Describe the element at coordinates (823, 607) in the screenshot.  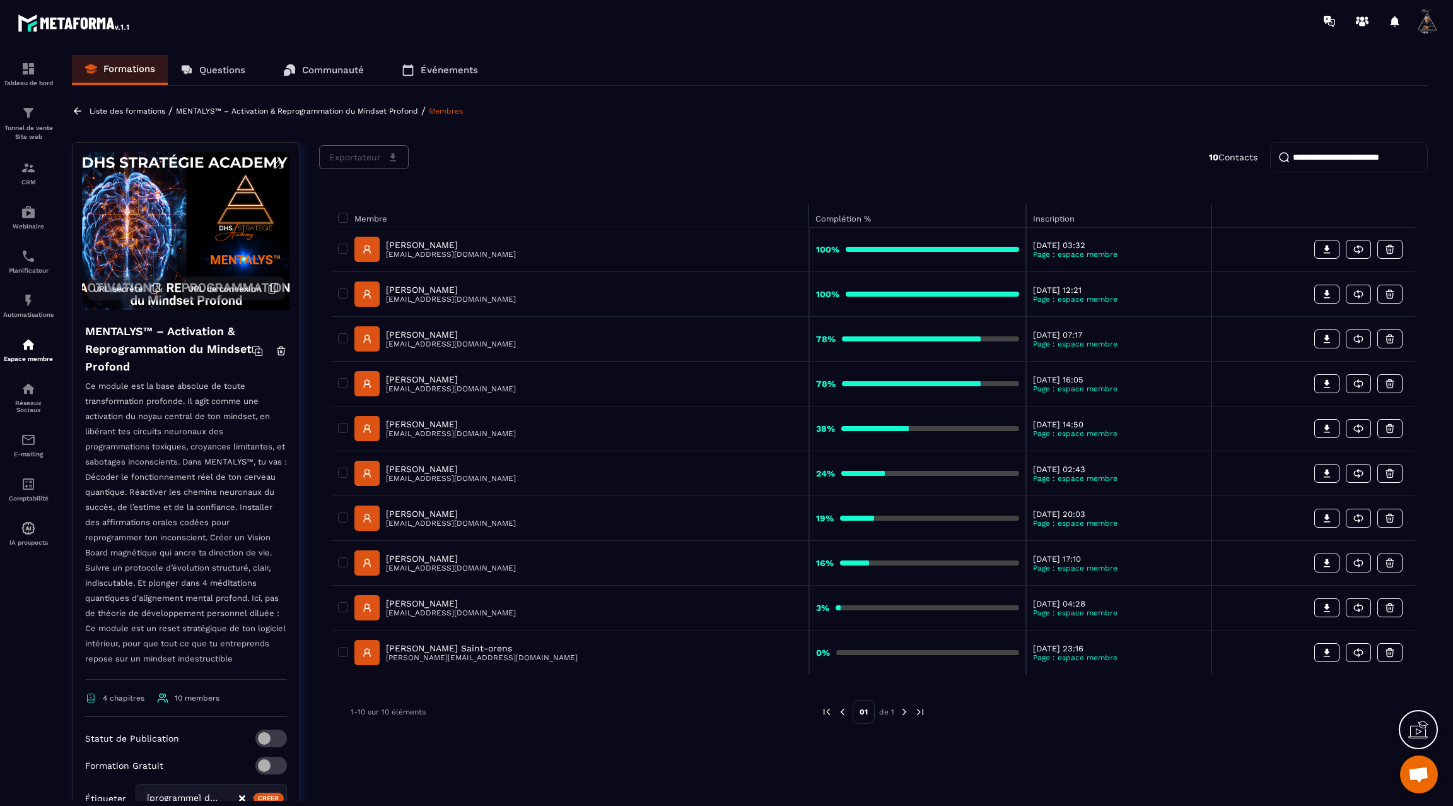
I see `strong: 3%` at that location.